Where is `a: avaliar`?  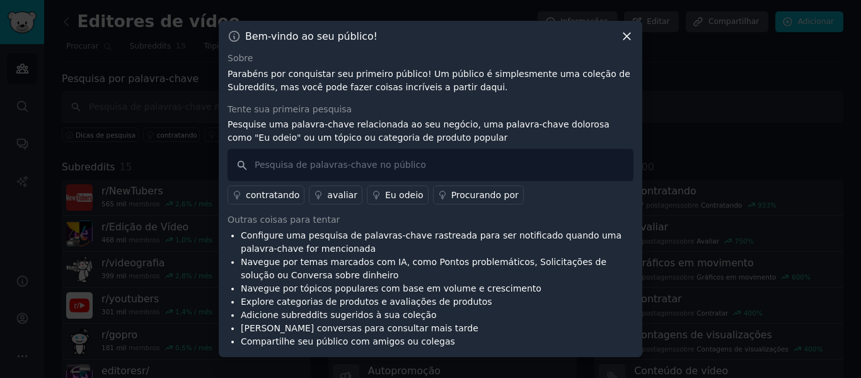
a: avaliar is located at coordinates (335, 195).